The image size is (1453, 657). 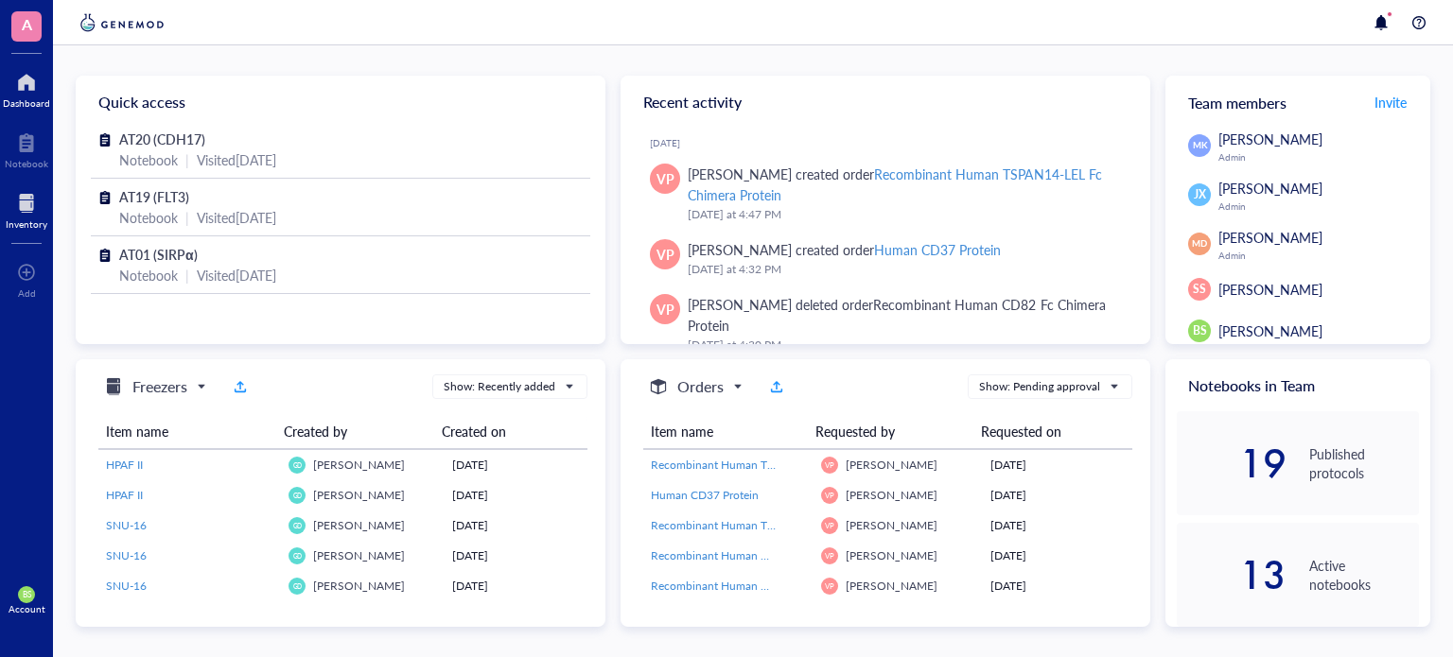 What do you see at coordinates (26, 24) in the screenshot?
I see `span: A` at bounding box center [26, 24].